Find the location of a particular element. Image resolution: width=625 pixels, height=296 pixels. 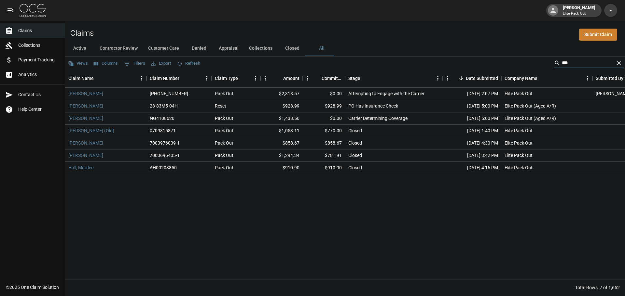

span: Analytics is located at coordinates (39, 75).